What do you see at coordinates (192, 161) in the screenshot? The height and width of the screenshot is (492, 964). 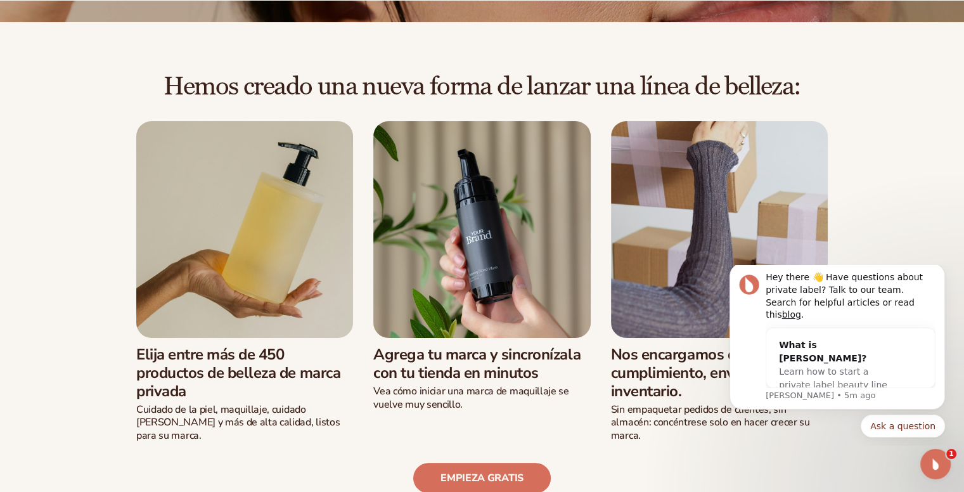 I see `button: Quick reply: Ask a question` at bounding box center [192, 161].